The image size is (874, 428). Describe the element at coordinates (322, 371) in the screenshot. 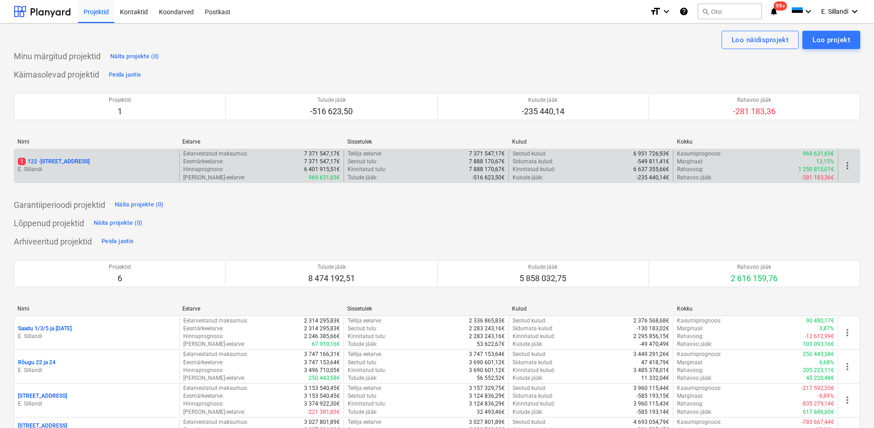

I see `p: 3 496 710,05€` at that location.